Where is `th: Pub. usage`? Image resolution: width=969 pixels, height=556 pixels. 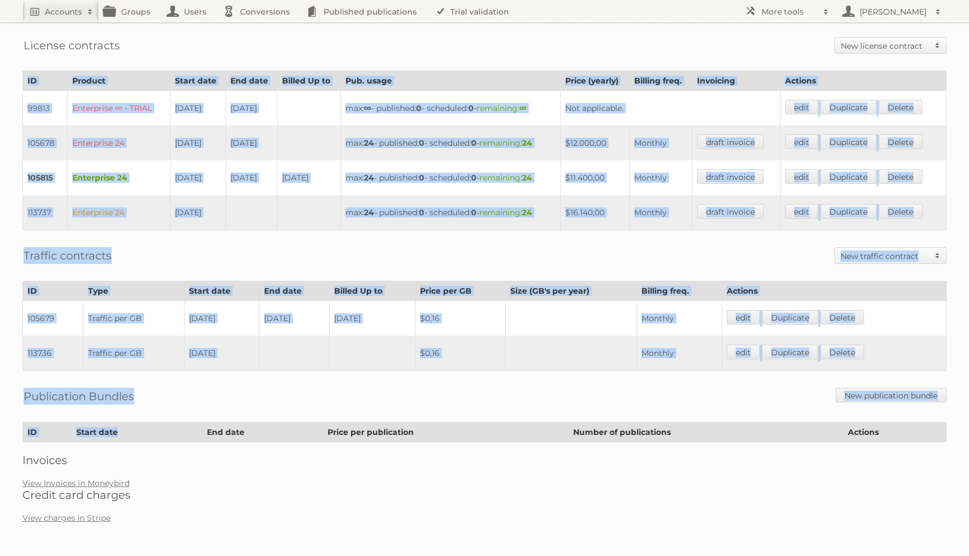 th: Pub. usage is located at coordinates (451, 81).